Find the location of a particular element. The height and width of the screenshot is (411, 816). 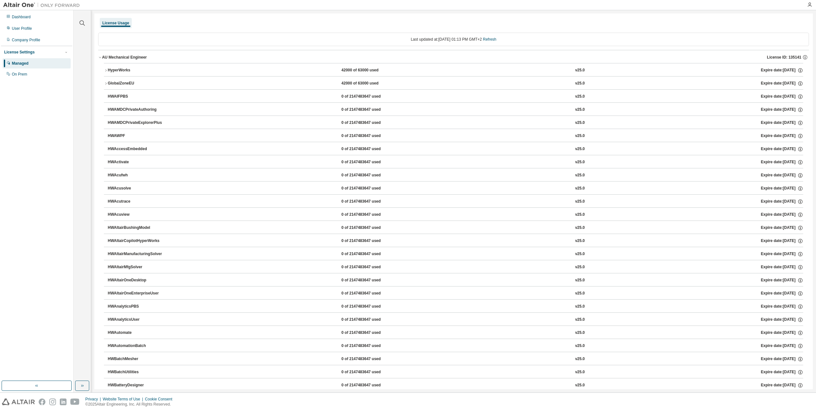

div: License Usage is located at coordinates (116, 23).